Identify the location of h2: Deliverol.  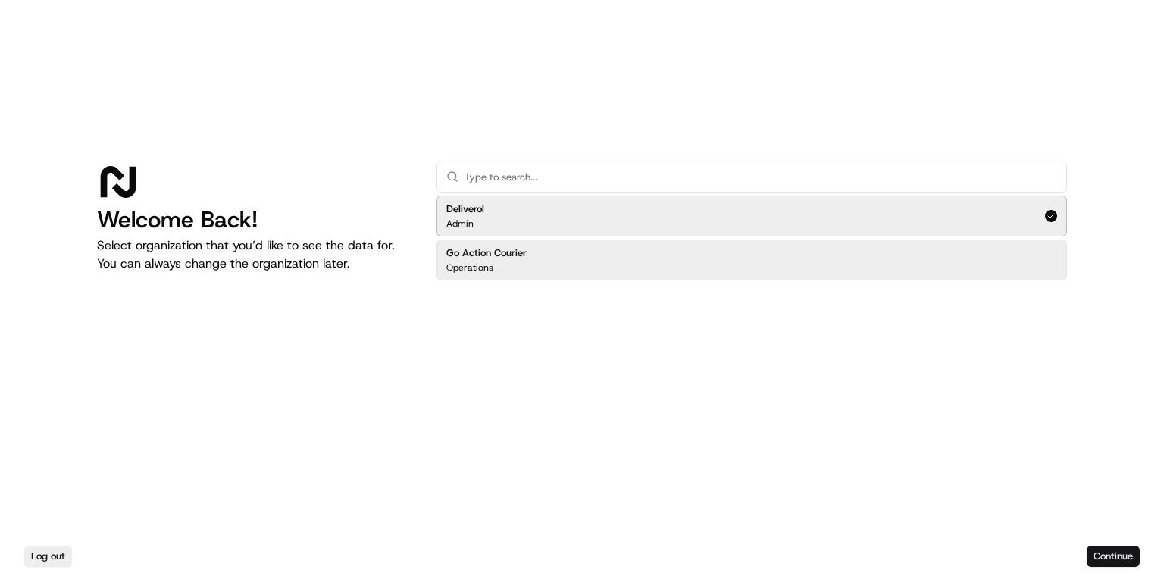
(465, 209).